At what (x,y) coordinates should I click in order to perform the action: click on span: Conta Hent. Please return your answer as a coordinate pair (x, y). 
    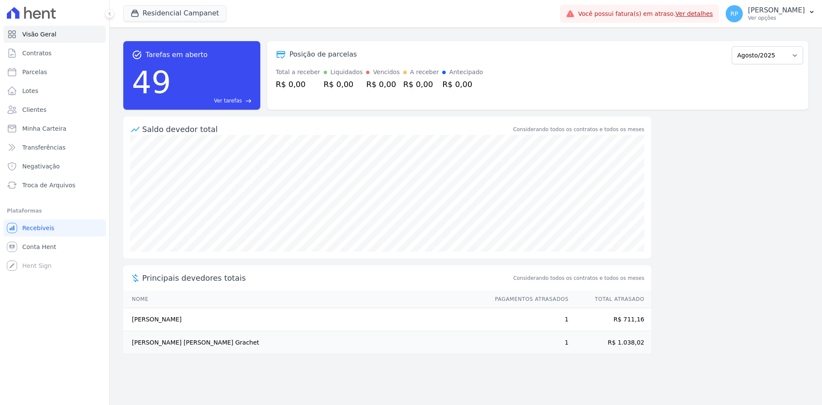
    Looking at the image, I should click on (39, 247).